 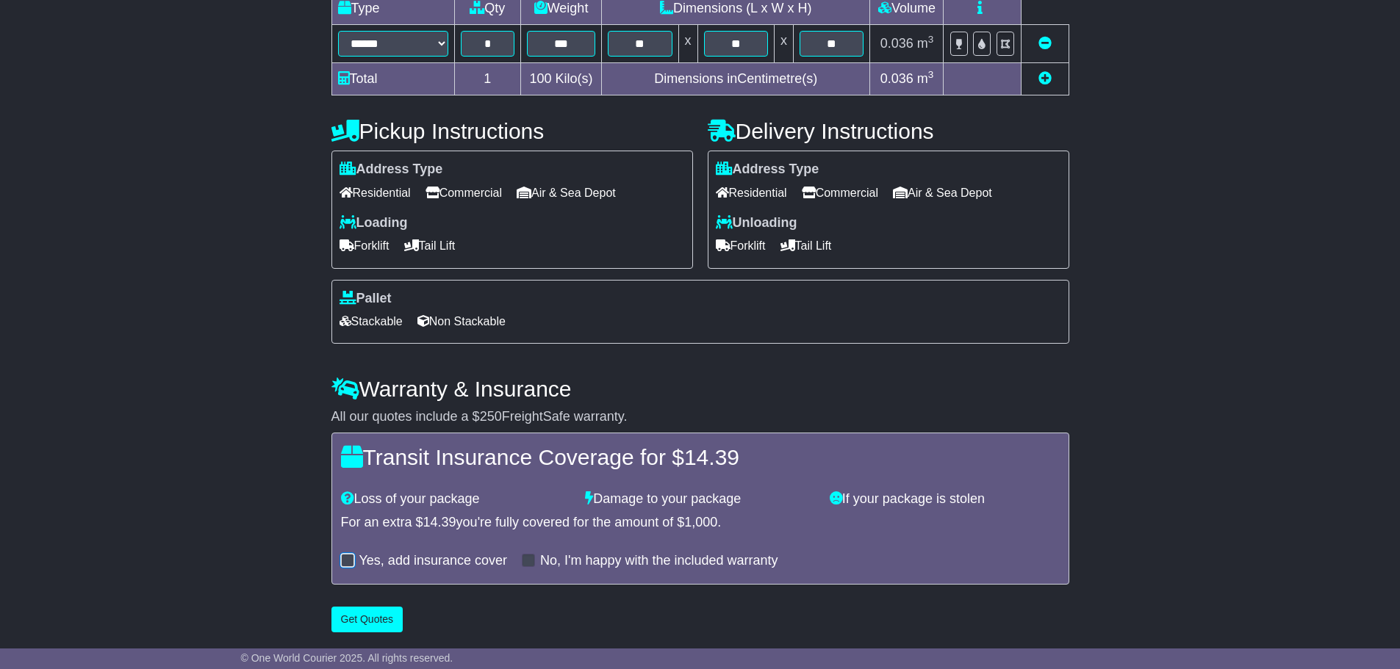 What do you see at coordinates (700, 522) in the screenshot?
I see `span: 1,000` at bounding box center [700, 522].